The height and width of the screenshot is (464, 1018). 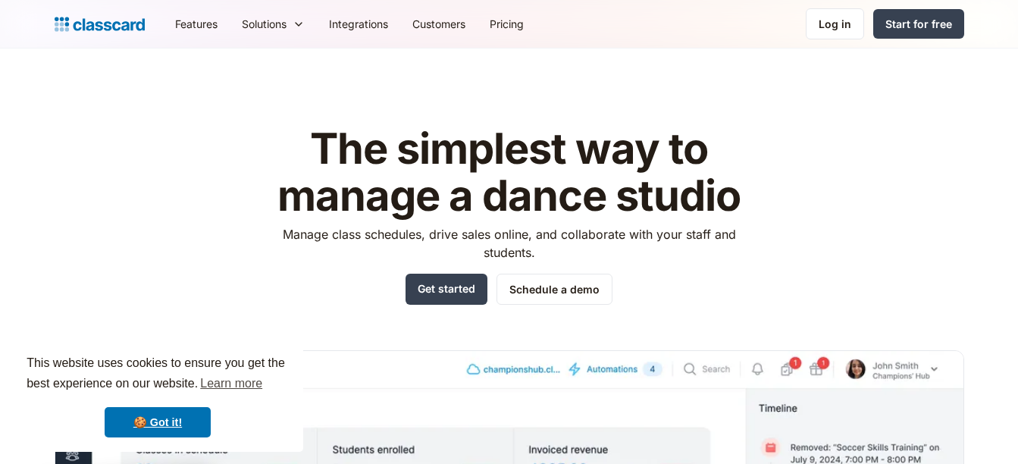 What do you see at coordinates (446, 289) in the screenshot?
I see `a: Get started` at bounding box center [446, 289].